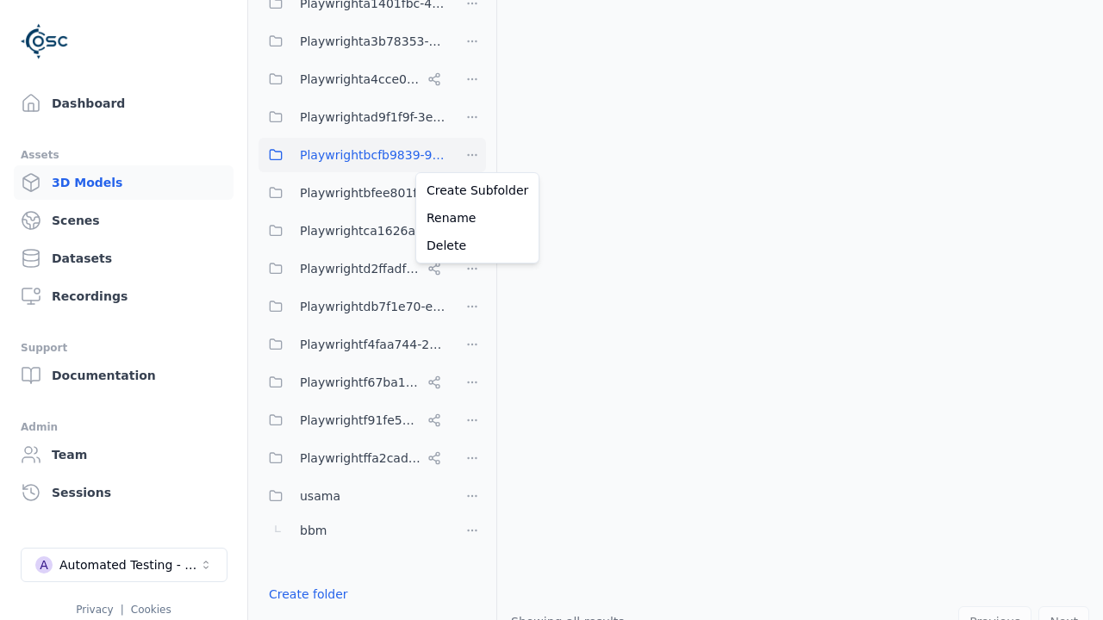 Image resolution: width=1103 pixels, height=620 pixels. I want to click on div: Create Subfolder, so click(477, 190).